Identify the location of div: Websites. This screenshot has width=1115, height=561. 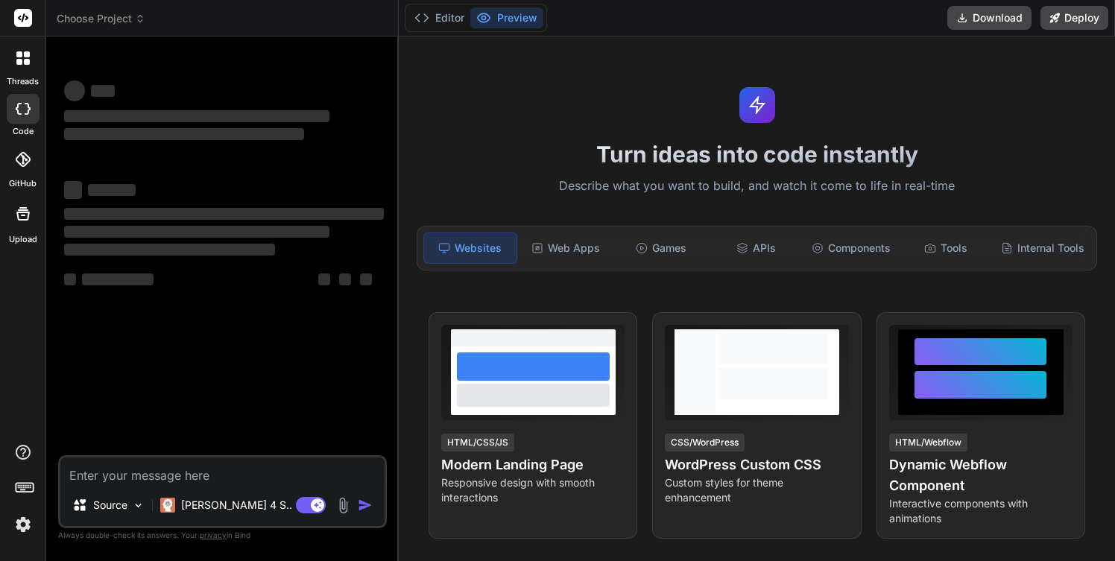
(469, 248).